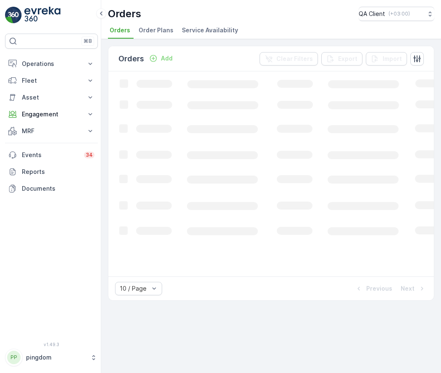  I want to click on button: Export, so click(342, 59).